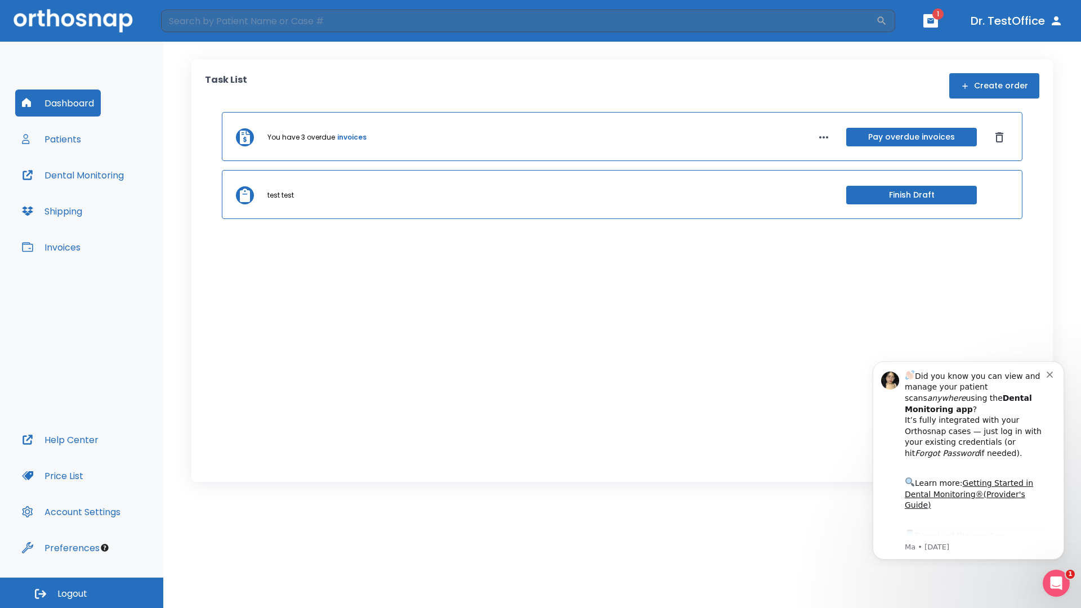 The height and width of the screenshot is (608, 1081). I want to click on span: Logout, so click(72, 594).